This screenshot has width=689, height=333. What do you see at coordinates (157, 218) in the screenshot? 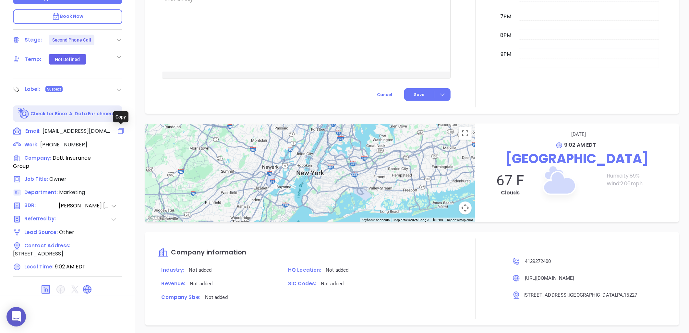
I see `a: Open this area in Google Maps (opens a new window)` at bounding box center [157, 218].